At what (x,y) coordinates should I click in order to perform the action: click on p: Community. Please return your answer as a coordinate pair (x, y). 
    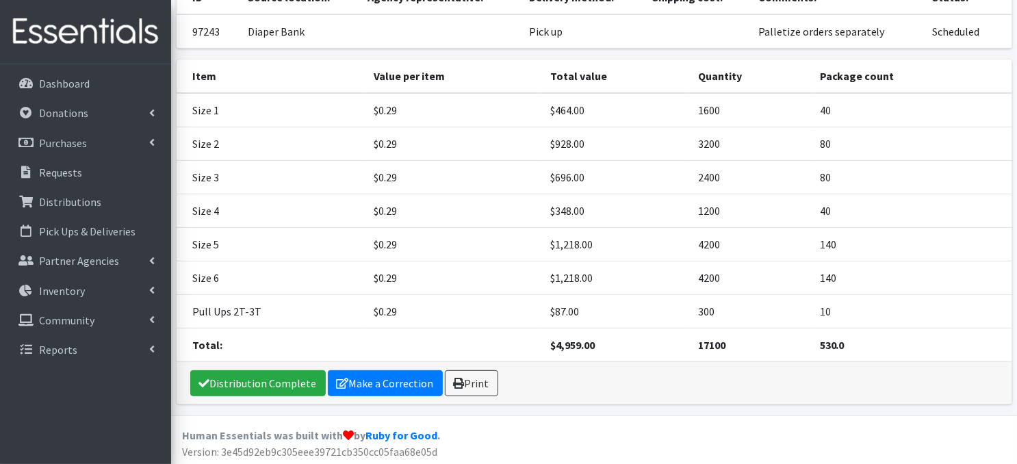
    Looking at the image, I should click on (66, 320).